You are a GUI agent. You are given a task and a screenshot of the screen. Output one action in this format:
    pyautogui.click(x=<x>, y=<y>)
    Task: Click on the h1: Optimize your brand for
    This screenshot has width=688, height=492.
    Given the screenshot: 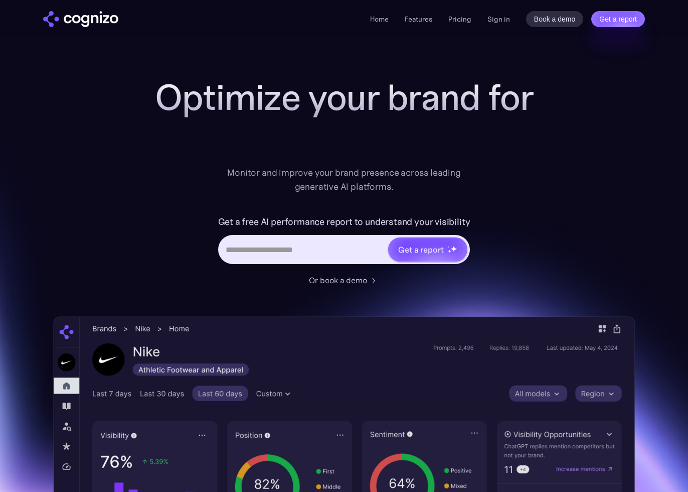 What is the action you would take?
    pyautogui.click(x=344, y=97)
    